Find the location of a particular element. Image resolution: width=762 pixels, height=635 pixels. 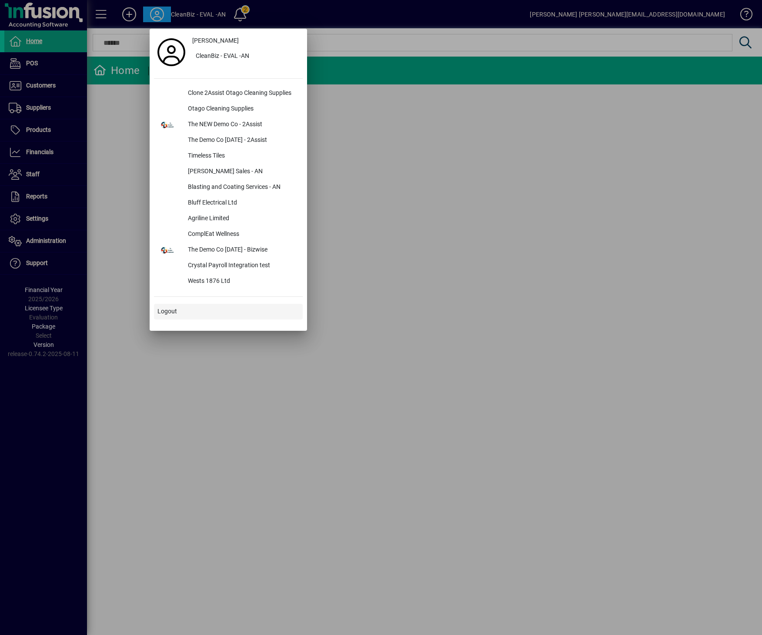

button: Wests 1876 Ltd is located at coordinates (228, 282).